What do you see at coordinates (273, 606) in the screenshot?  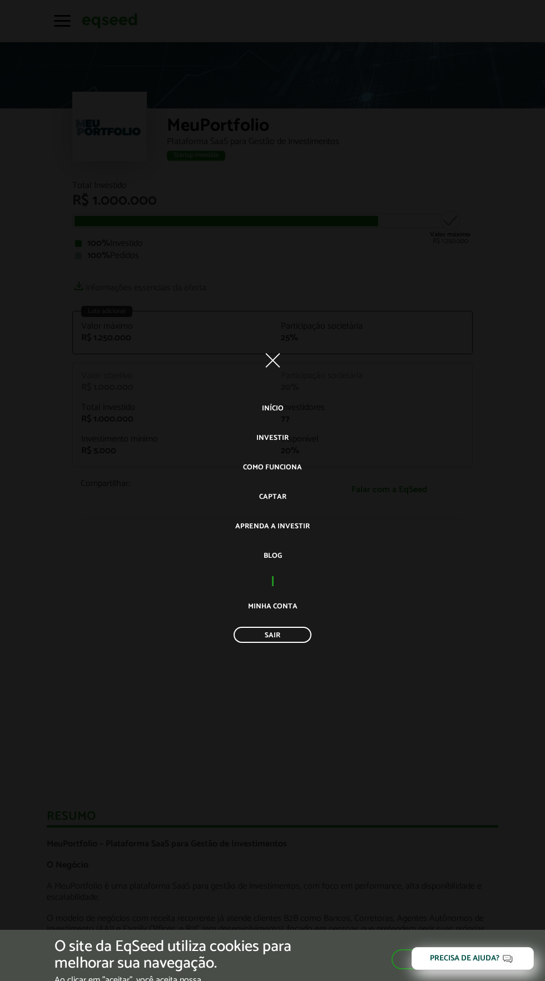 I see `a: Minha conta` at bounding box center [273, 606].